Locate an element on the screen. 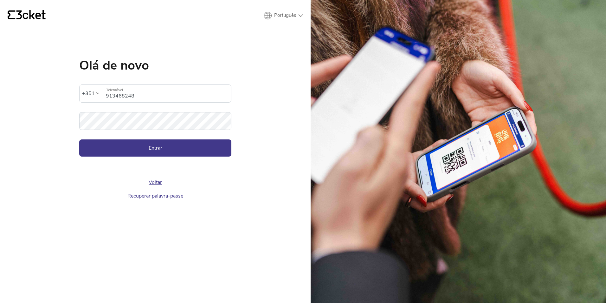 This screenshot has height=303, width=606. a: Recuperar palavra-passe is located at coordinates (155, 196).